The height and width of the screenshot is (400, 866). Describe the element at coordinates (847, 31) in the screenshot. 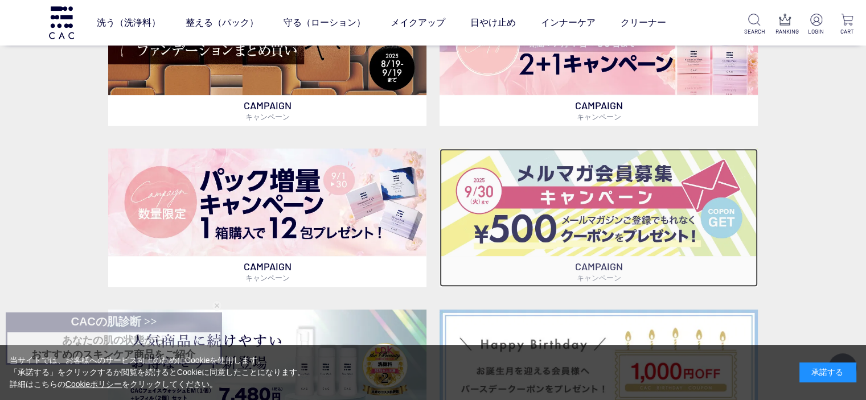

I see `p: CART` at that location.